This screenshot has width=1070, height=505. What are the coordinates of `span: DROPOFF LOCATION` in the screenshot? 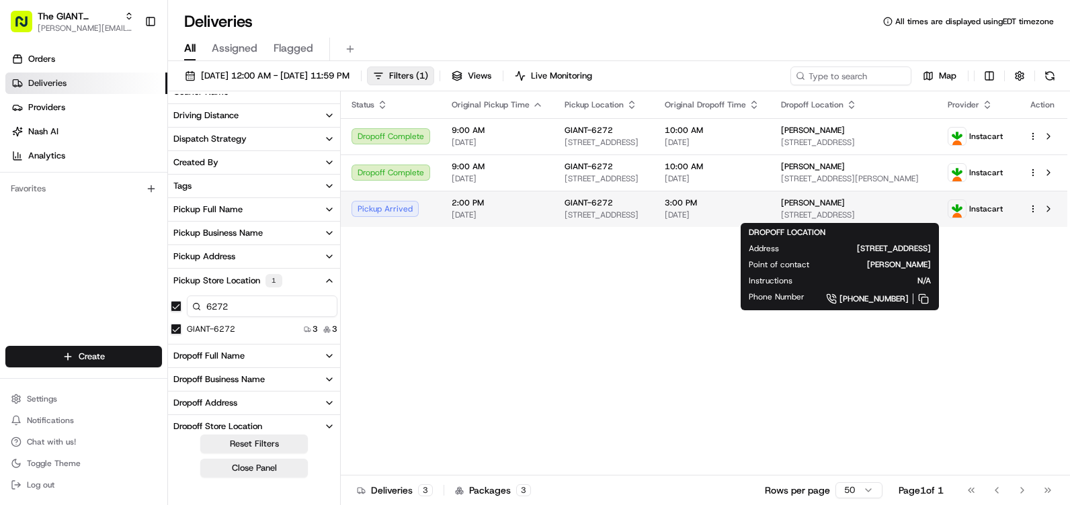 It's located at (787, 233).